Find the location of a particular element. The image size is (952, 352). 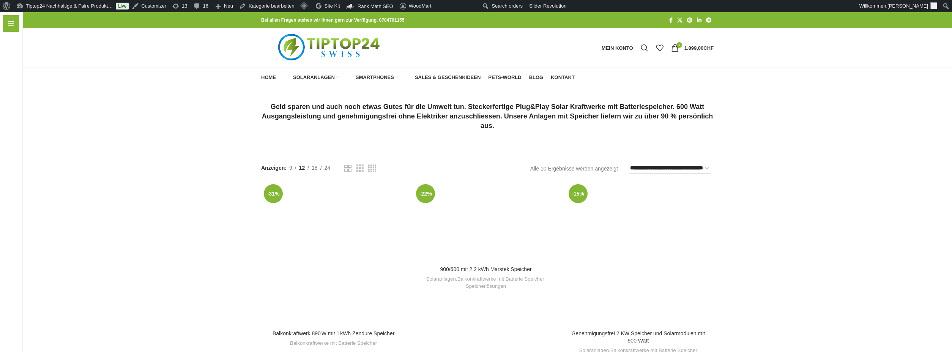

p: Alle 10 Ergebnisse werden angezeigt is located at coordinates (574, 169).